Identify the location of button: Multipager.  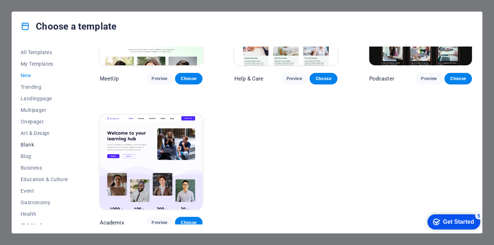
(44, 110).